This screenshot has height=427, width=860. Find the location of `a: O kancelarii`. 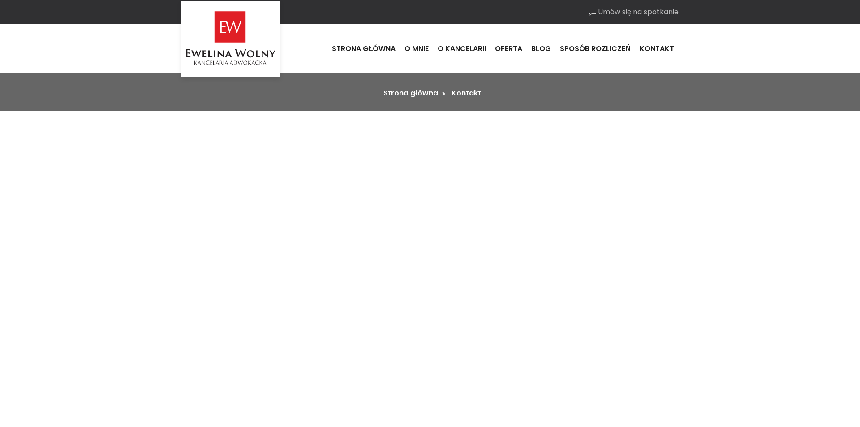

a: O kancelarii is located at coordinates (462, 49).